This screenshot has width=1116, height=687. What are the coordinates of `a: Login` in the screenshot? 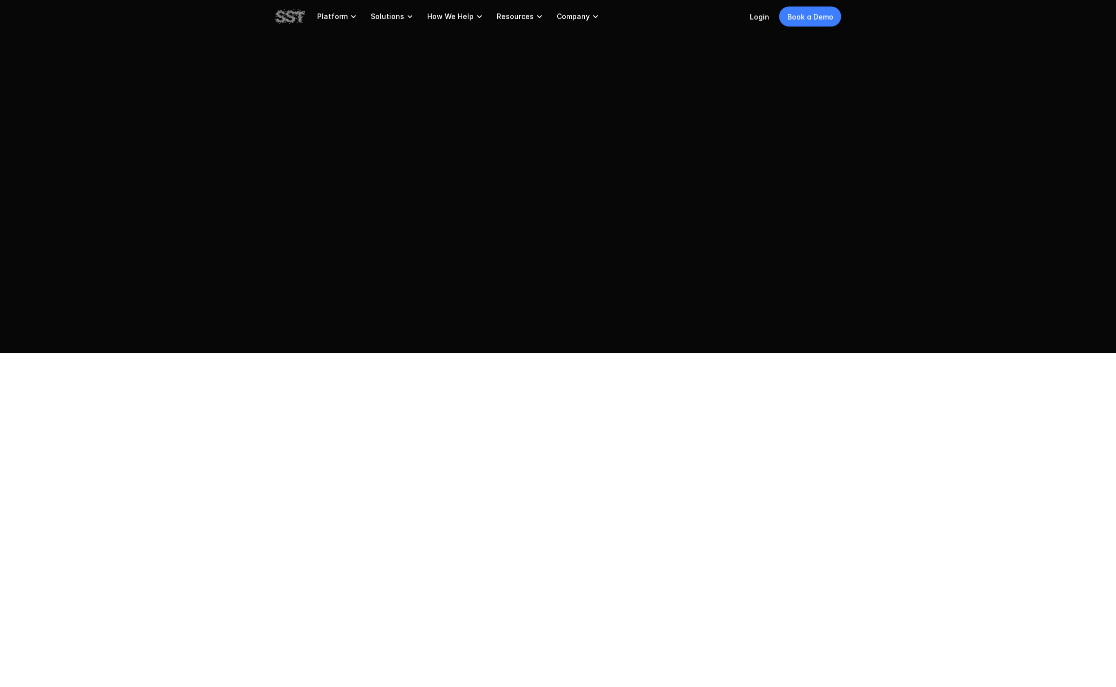 It's located at (759, 17).